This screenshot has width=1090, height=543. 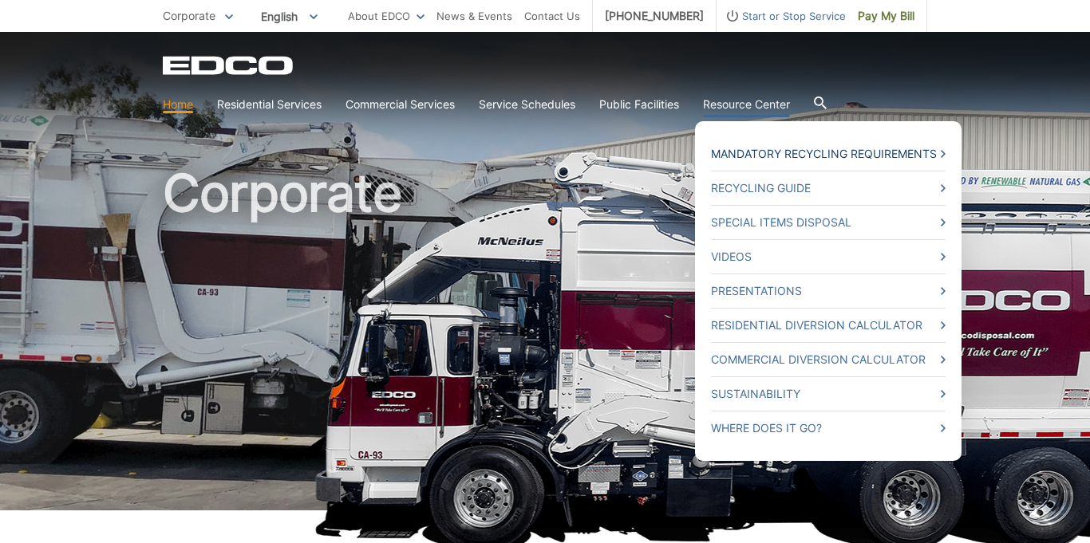 What do you see at coordinates (828, 394) in the screenshot?
I see `a: Sustainability` at bounding box center [828, 394].